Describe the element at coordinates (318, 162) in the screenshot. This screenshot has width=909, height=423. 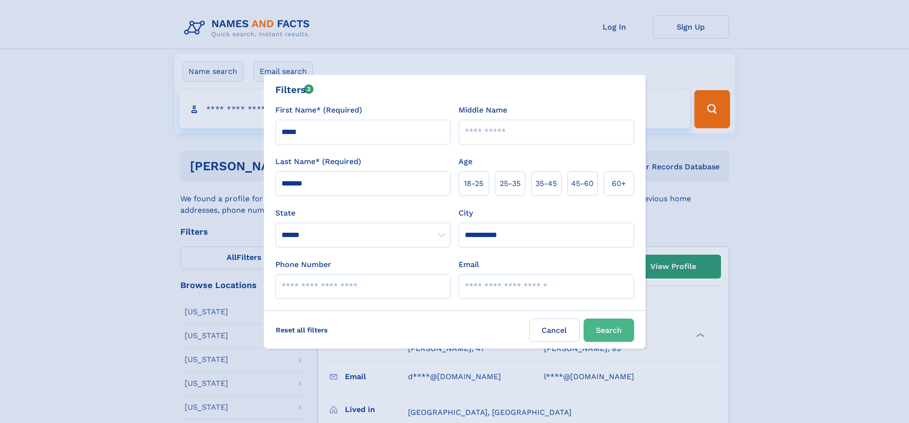
I see `label: Last Name* (Required)` at that location.